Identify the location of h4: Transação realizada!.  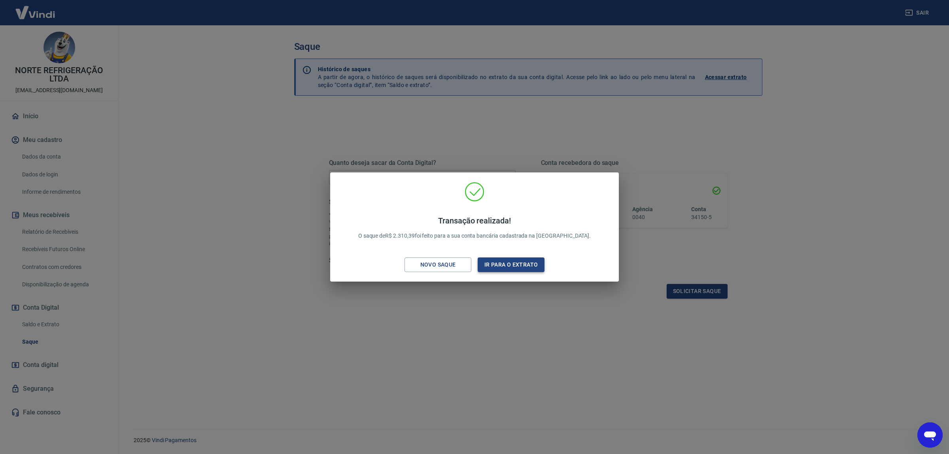
(475, 221).